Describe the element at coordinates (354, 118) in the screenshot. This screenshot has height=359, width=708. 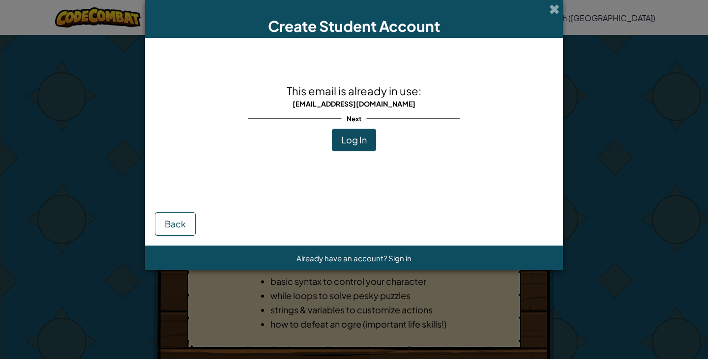
I see `span: Next` at that location.